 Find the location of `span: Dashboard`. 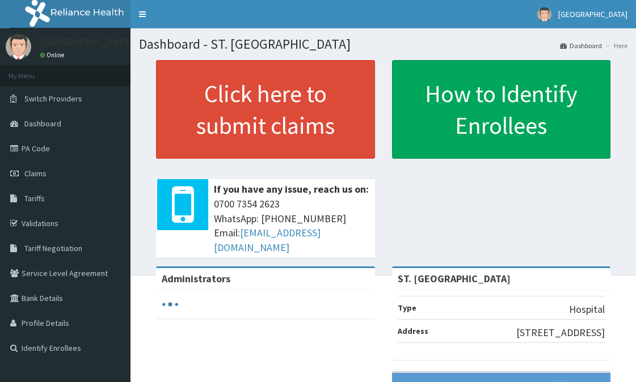

span: Dashboard is located at coordinates (43, 124).